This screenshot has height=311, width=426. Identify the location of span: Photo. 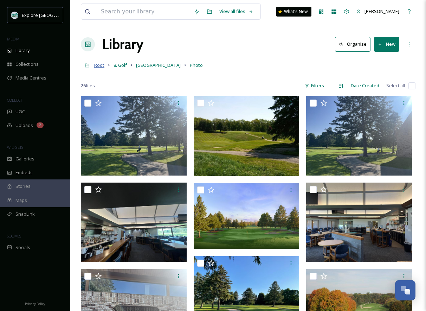
(196, 65).